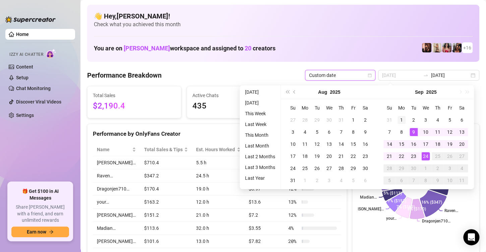 The width and height of the screenshot is (486, 252). Describe the element at coordinates (116, 175) in the screenshot. I see `td: Raven…` at that location.